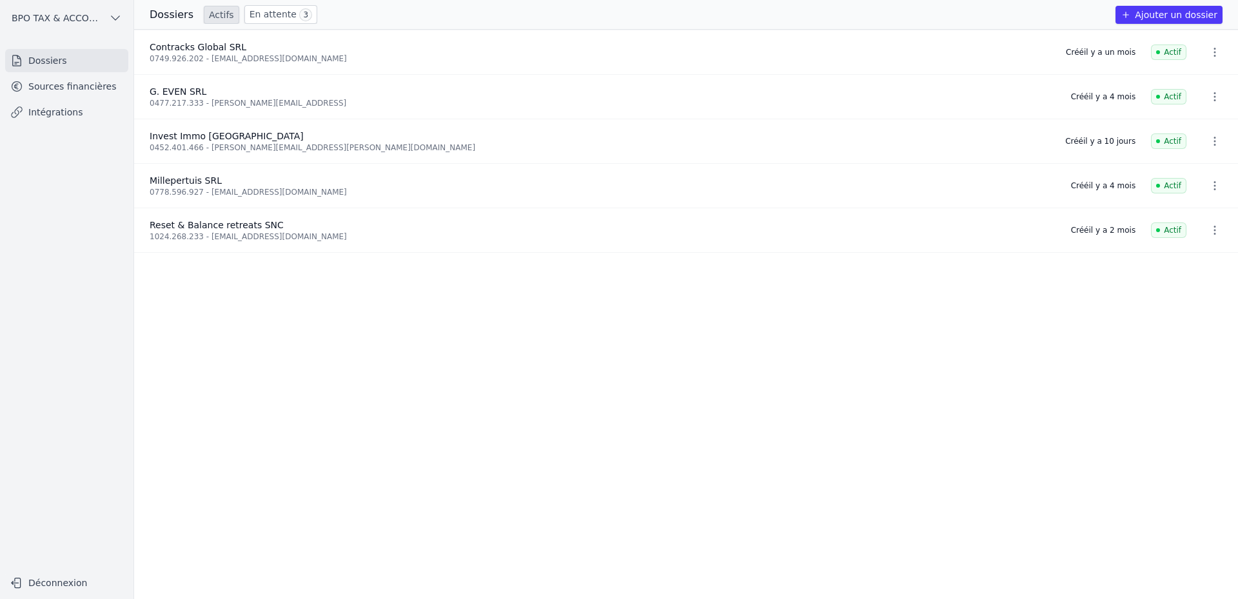 The width and height of the screenshot is (1238, 599). I want to click on div: Créé il y a un mois, so click(1100, 52).